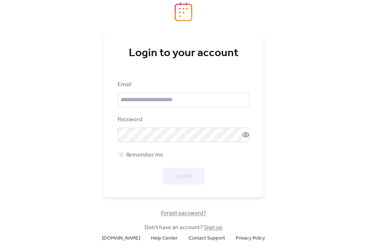 This screenshot has width=367, height=251. Describe the element at coordinates (207, 238) in the screenshot. I see `span: Contact Support` at that location.